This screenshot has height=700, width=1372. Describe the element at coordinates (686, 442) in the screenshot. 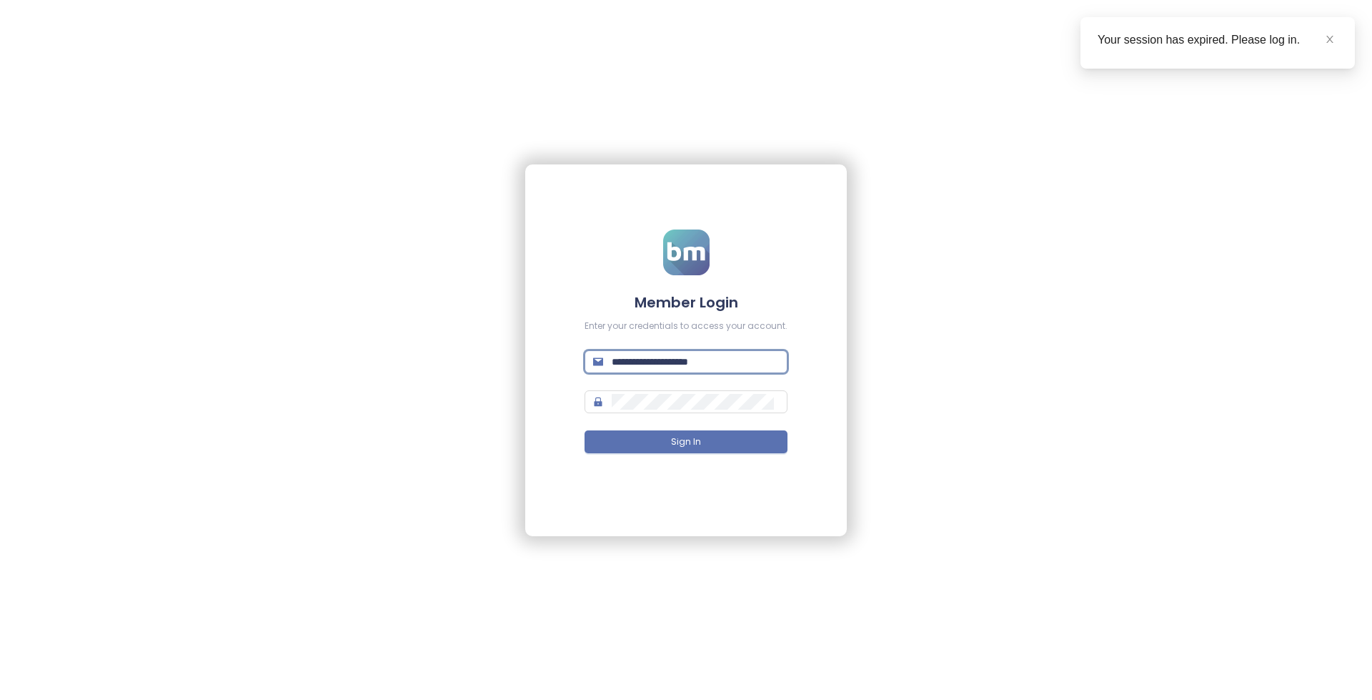

I see `span: Sign In` at that location.